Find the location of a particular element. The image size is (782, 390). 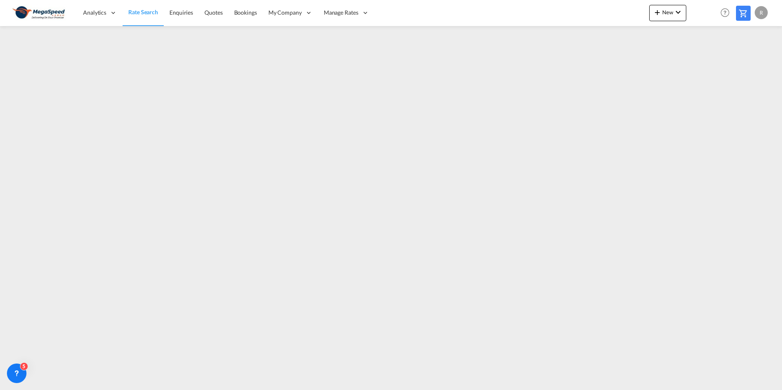

span: Rate Search is located at coordinates (143, 12).